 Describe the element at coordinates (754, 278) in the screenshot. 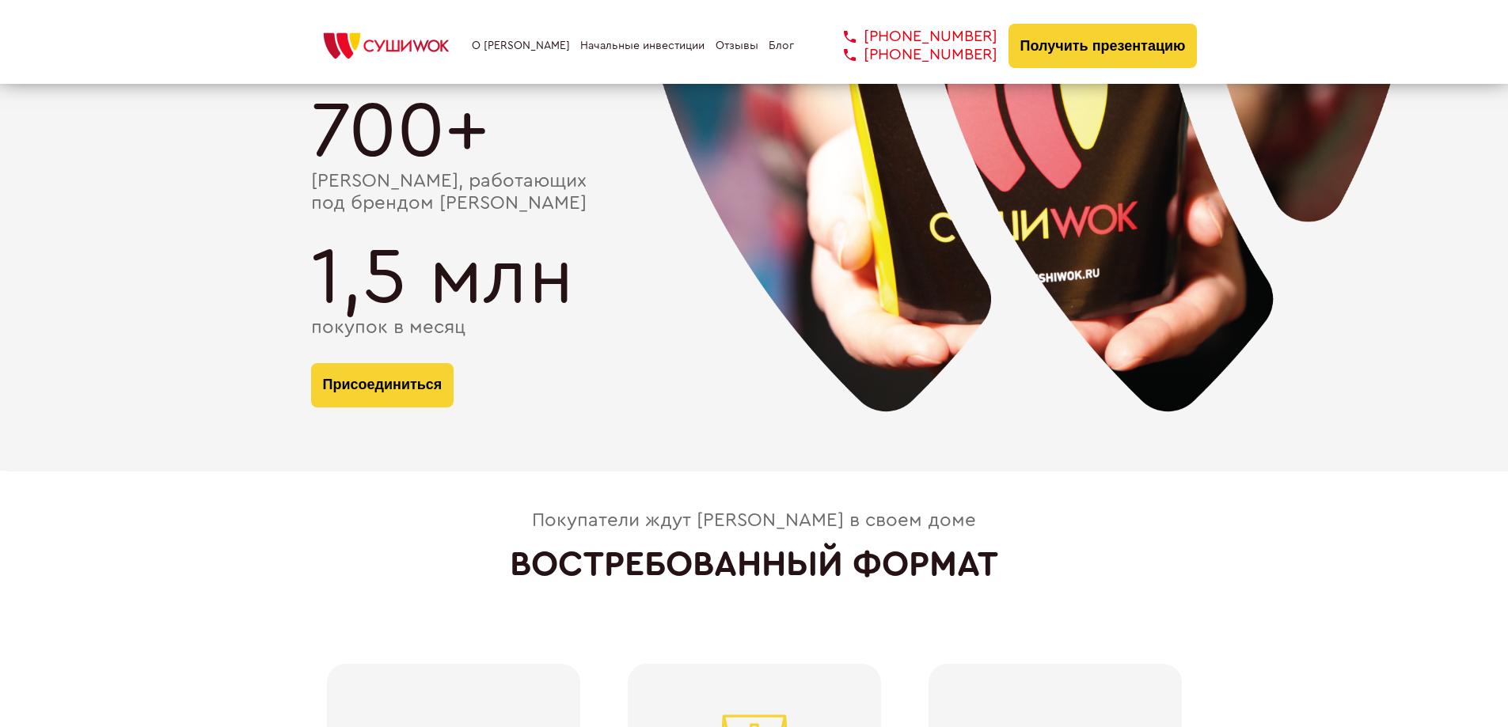

I see `div: 1,5 млн` at that location.